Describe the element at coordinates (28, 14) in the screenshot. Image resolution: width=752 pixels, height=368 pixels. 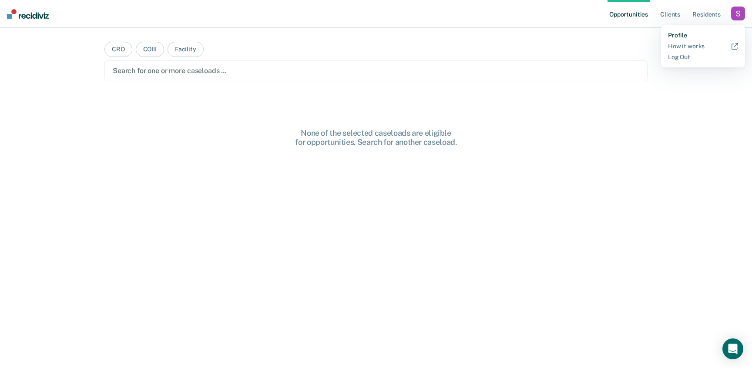
I see `img: Recidiviz` at that location.